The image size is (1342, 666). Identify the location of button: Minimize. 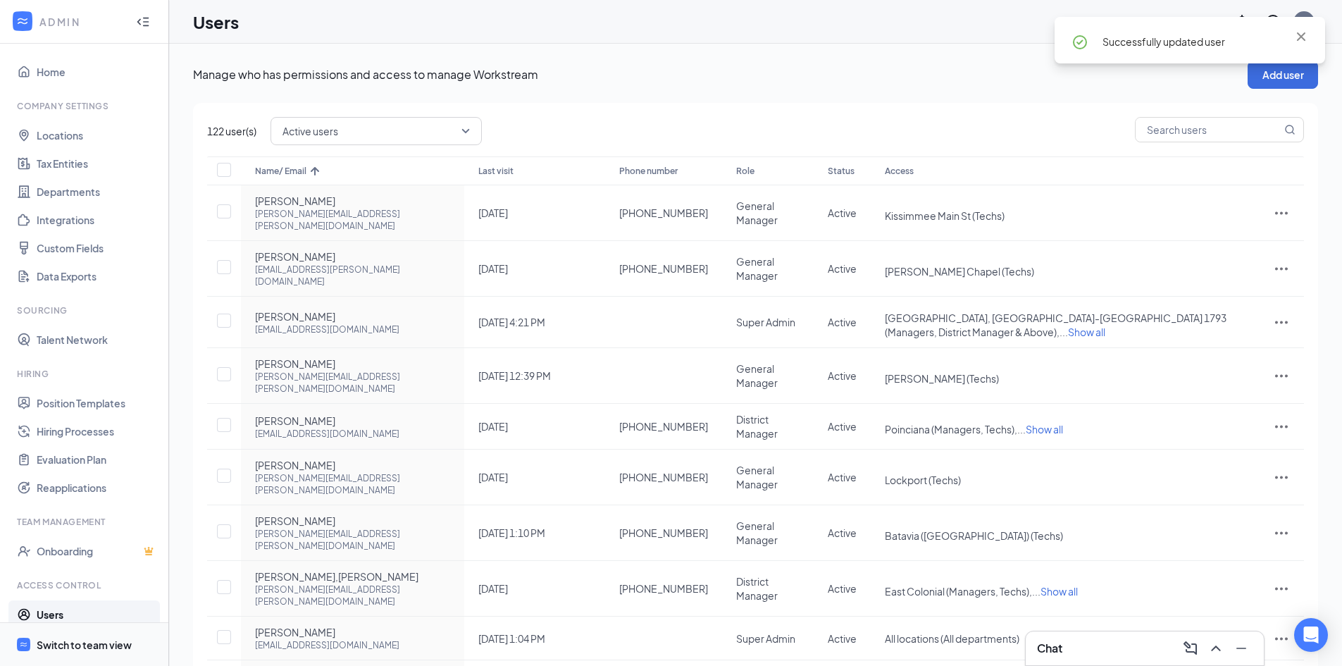
(1241, 648).